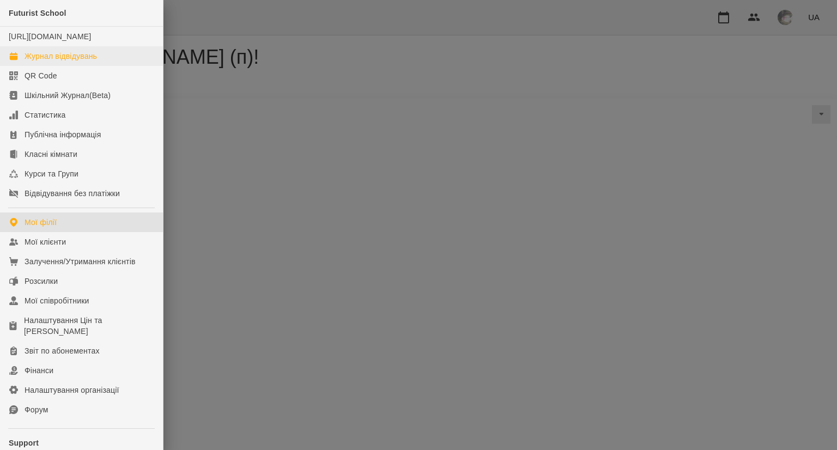  I want to click on div: Налаштування організації, so click(72, 390).